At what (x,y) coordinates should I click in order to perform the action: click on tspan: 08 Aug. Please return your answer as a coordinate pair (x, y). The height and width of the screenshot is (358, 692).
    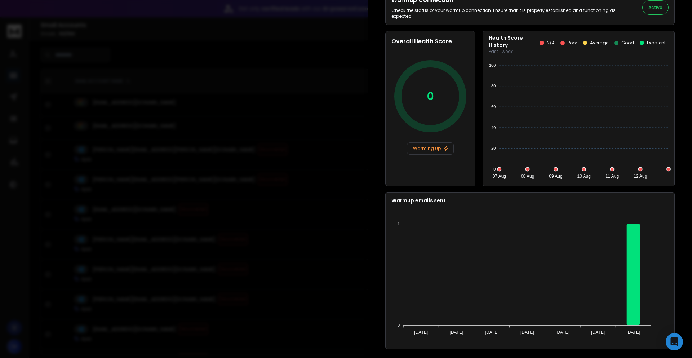
    Looking at the image, I should click on (527, 176).